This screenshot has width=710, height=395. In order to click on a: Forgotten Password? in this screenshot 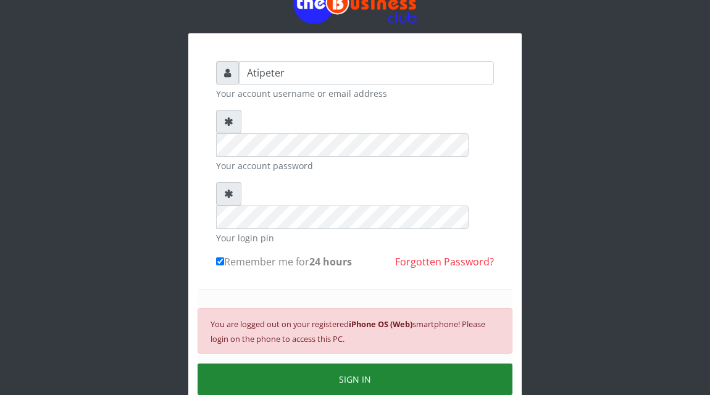, I will do `click(445, 262)`.